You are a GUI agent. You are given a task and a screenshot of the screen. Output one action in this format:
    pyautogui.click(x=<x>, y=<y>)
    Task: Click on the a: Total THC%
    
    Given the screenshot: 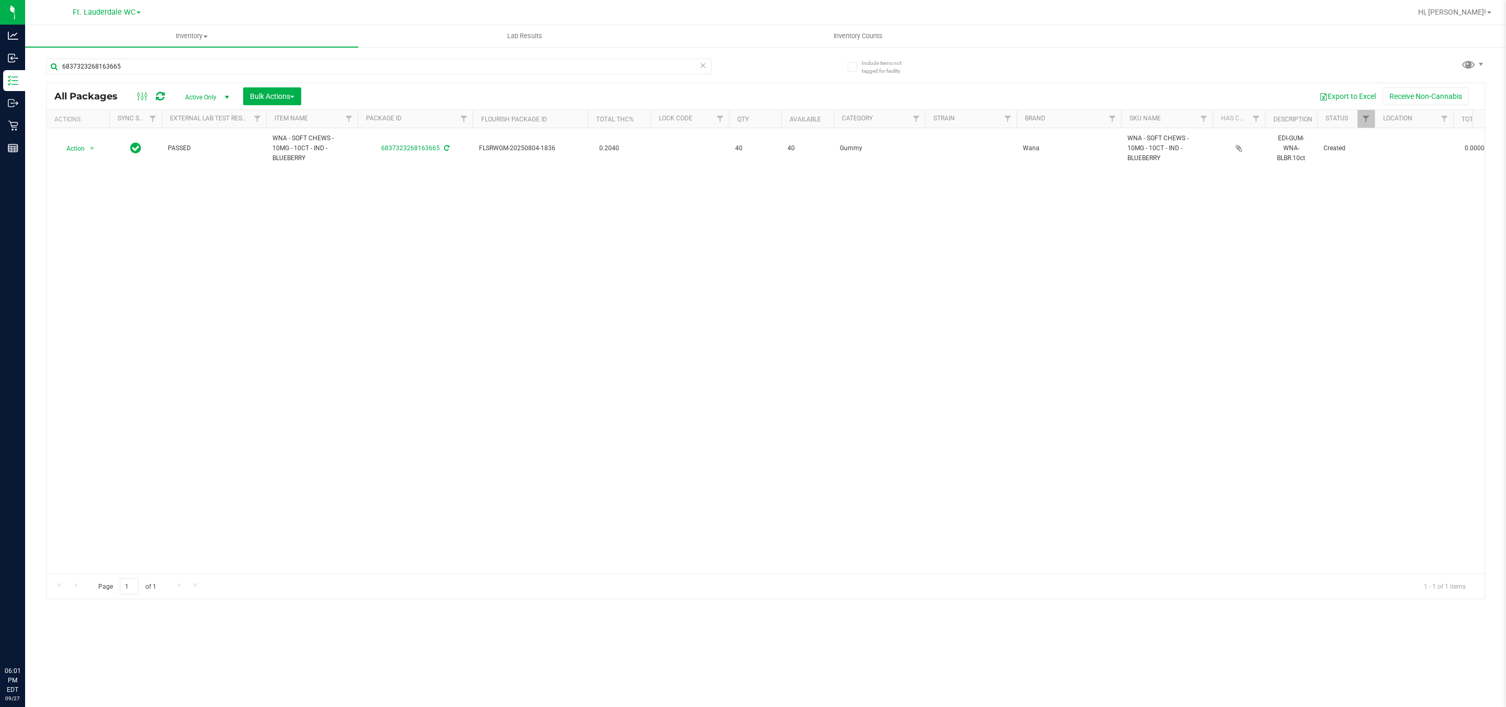 What is the action you would take?
    pyautogui.click(x=615, y=119)
    